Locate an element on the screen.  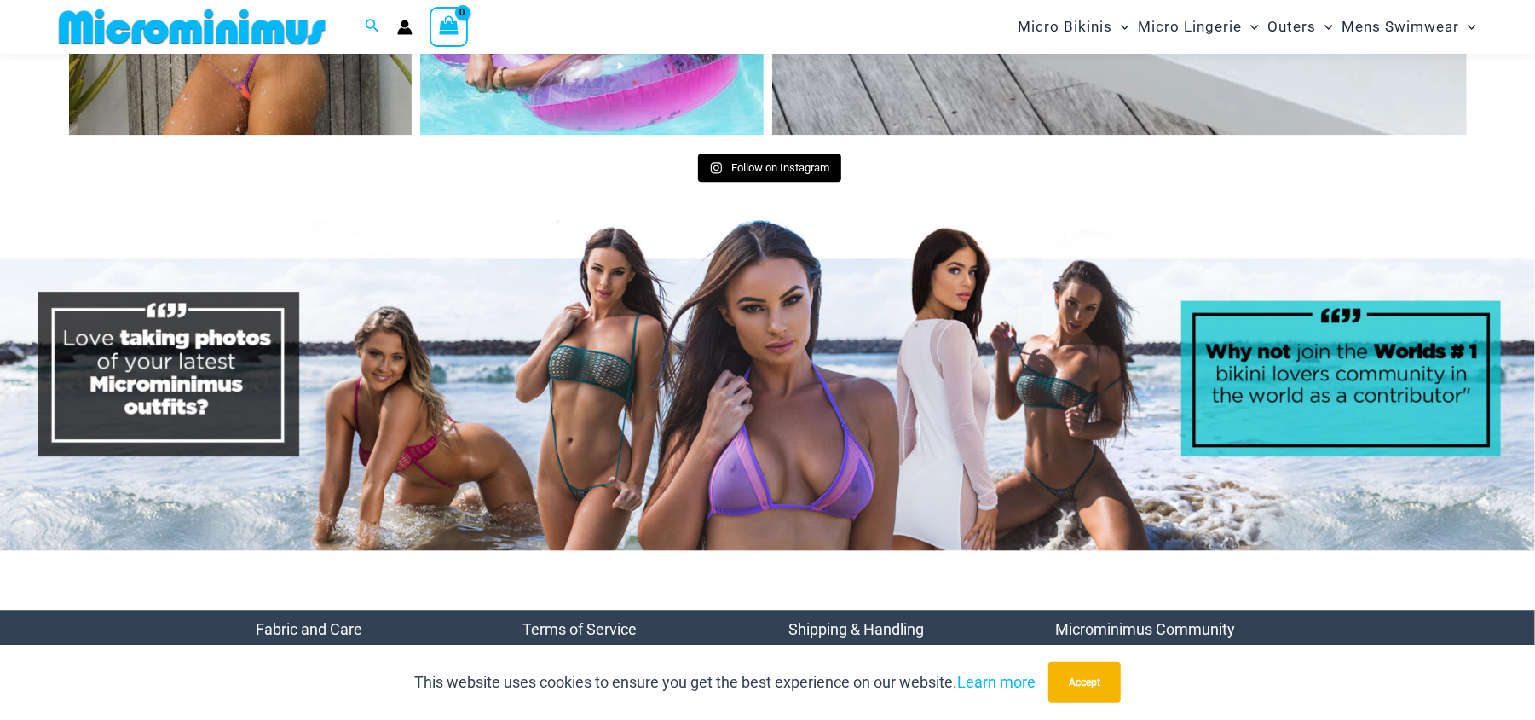
a: Fabric and Care is located at coordinates (309, 628).